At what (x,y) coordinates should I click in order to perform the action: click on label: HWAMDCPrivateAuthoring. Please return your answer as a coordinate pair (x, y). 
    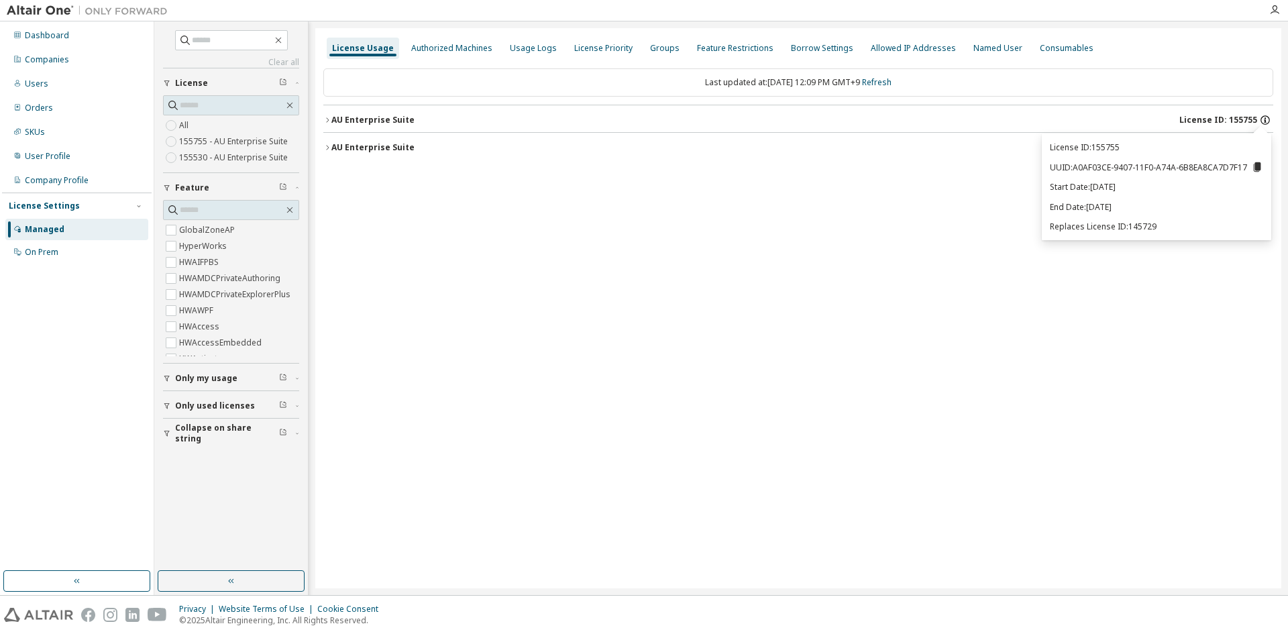
    Looking at the image, I should click on (231, 278).